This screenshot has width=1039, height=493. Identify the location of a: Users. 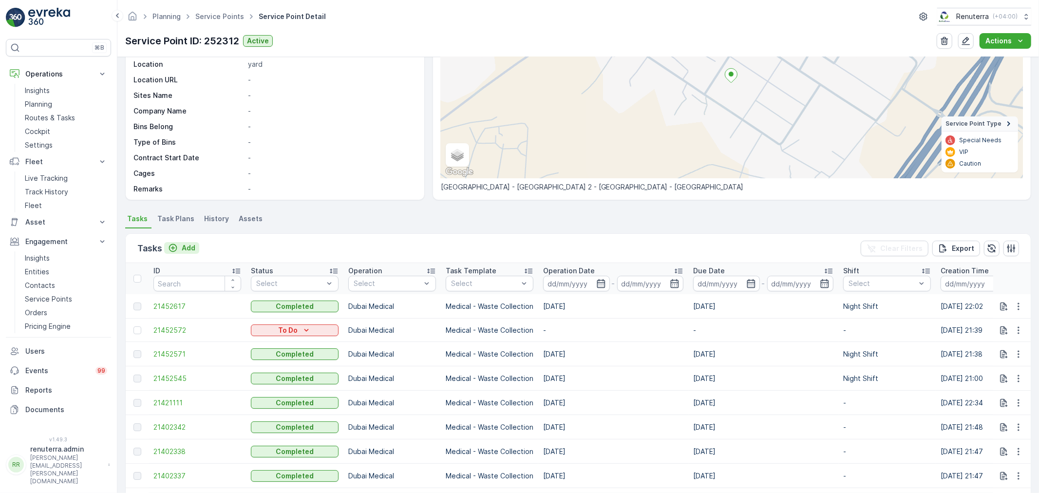
(58, 351).